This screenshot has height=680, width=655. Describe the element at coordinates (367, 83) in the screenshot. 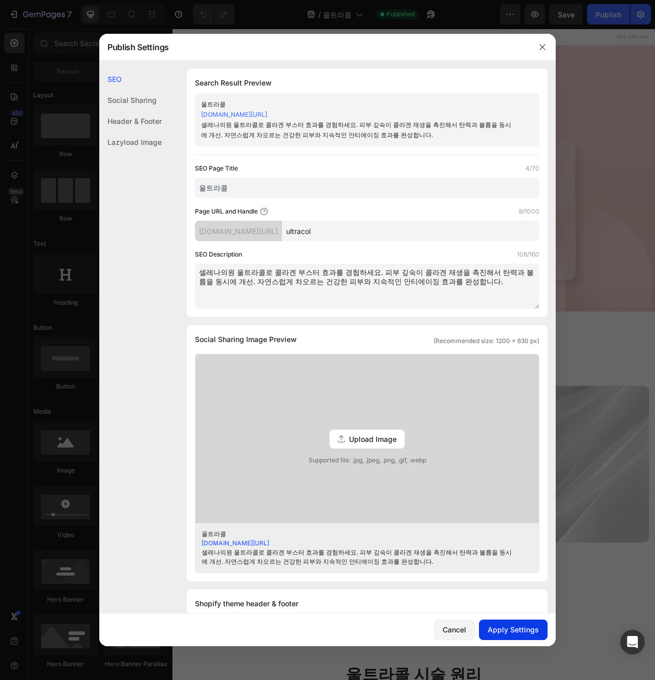

I see `h1: Search Result Preview` at that location.